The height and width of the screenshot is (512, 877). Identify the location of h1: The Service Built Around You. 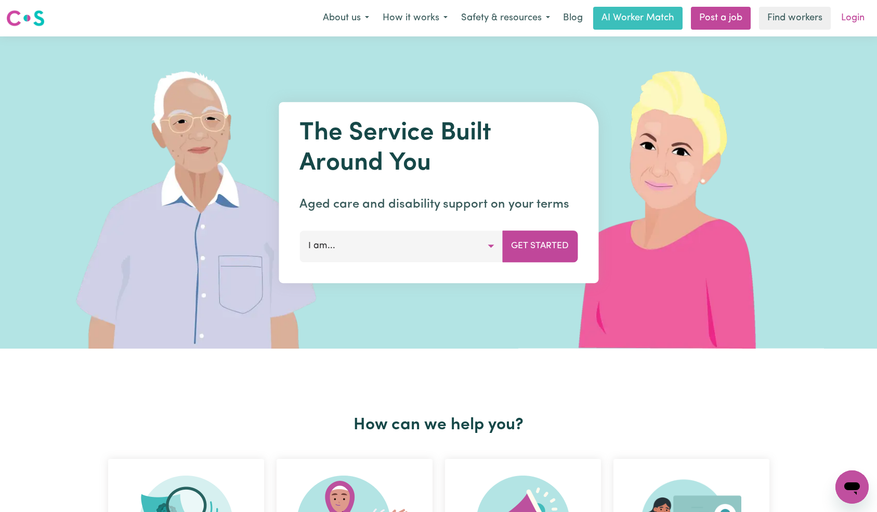
(438, 148).